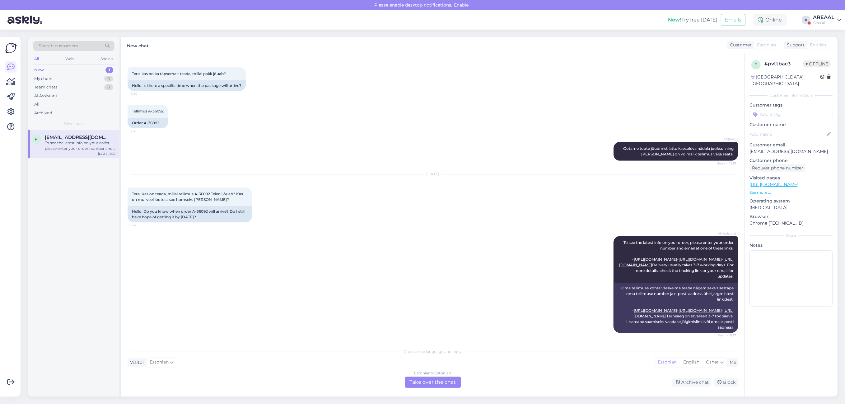 The image size is (845, 404). I want to click on div: Me, so click(731, 362).